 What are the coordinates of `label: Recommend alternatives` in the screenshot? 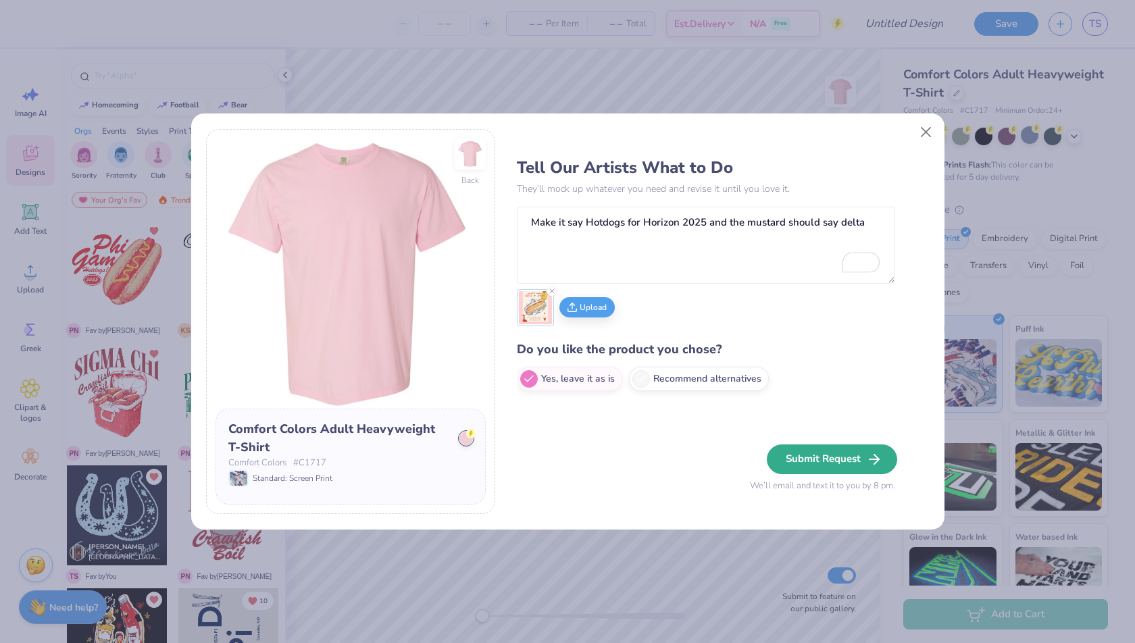 It's located at (698, 379).